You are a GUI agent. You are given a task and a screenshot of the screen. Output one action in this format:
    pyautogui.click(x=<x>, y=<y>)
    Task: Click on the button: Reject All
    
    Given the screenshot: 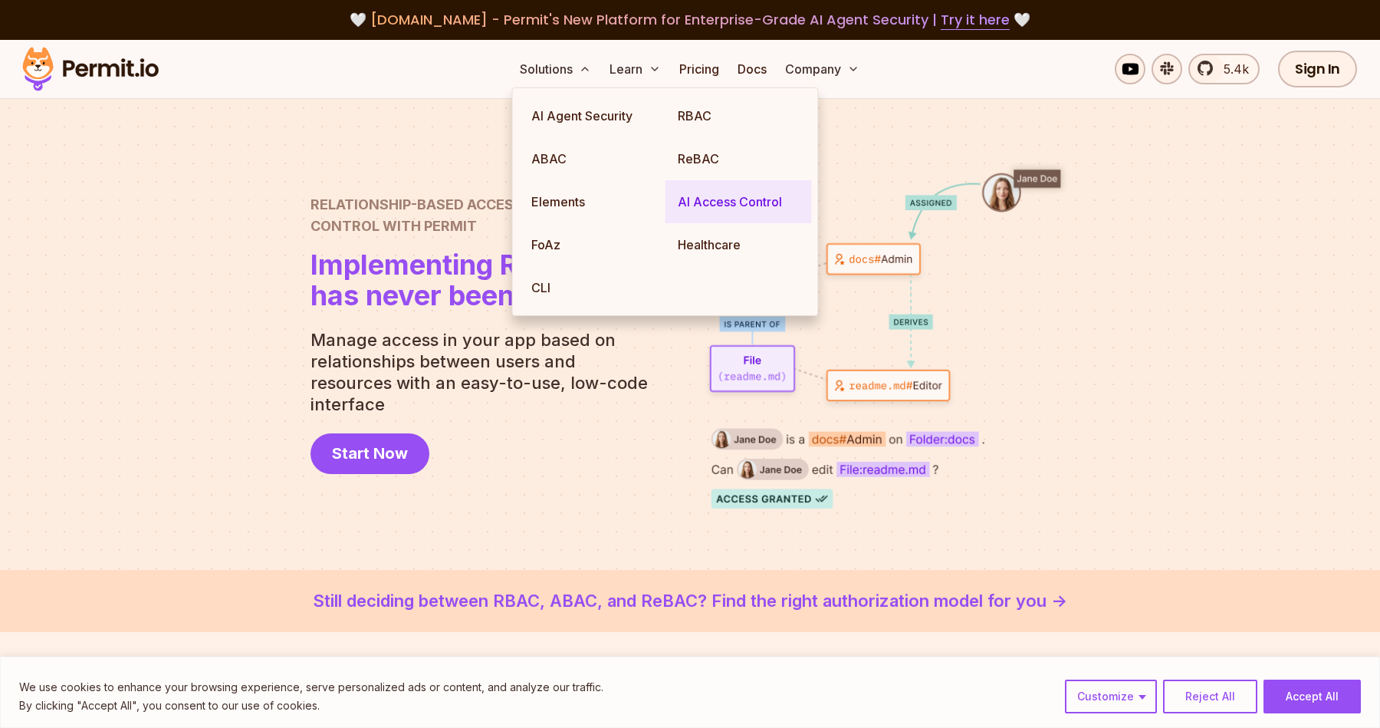 What is the action you would take?
    pyautogui.click(x=1210, y=696)
    